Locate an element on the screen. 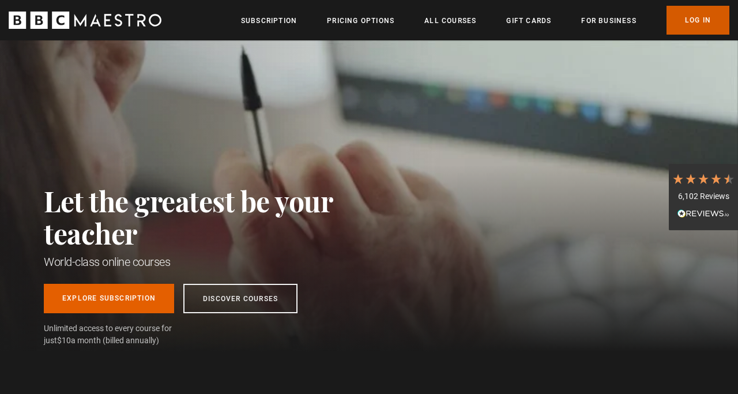  h2: Let the greatest be your teacher is located at coordinates (214, 217).